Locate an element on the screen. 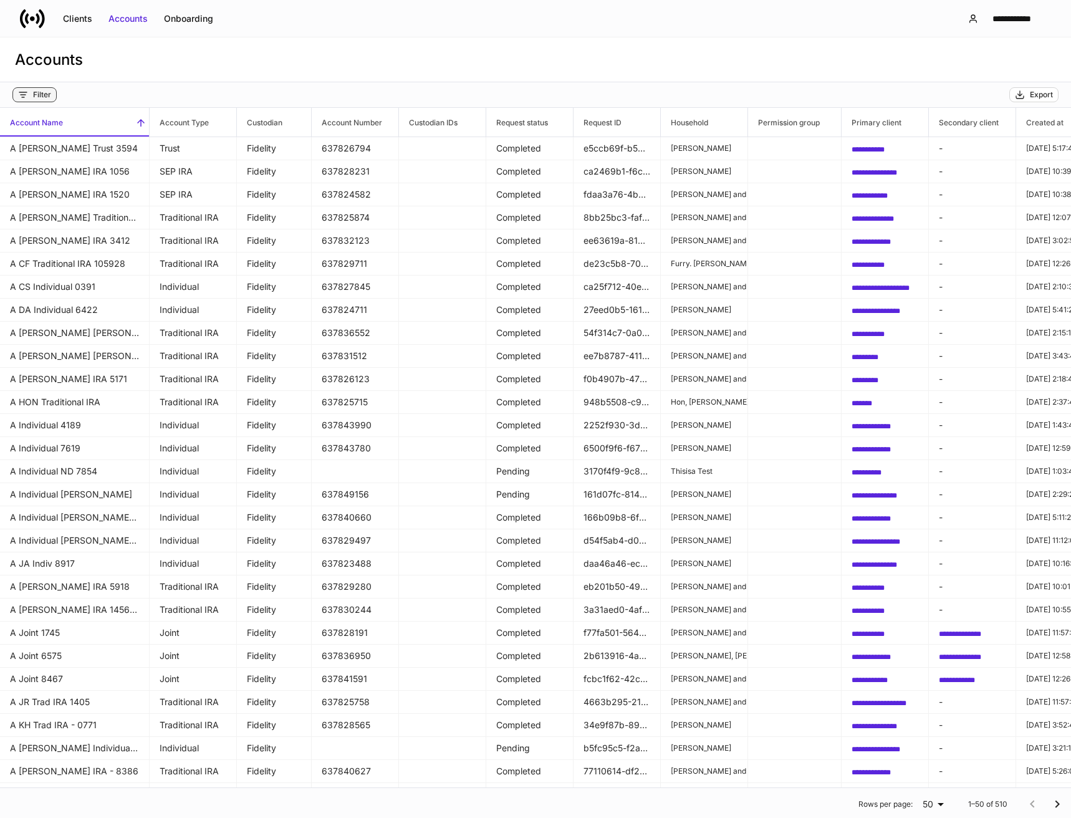 This screenshot has width=1071, height=818. td: SEP IRA is located at coordinates (193, 171).